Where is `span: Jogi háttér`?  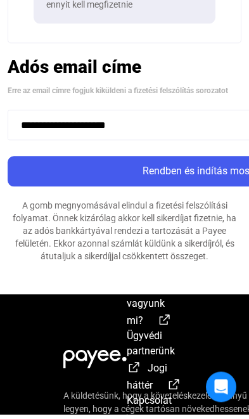 span: Jogi háttér is located at coordinates (147, 381).